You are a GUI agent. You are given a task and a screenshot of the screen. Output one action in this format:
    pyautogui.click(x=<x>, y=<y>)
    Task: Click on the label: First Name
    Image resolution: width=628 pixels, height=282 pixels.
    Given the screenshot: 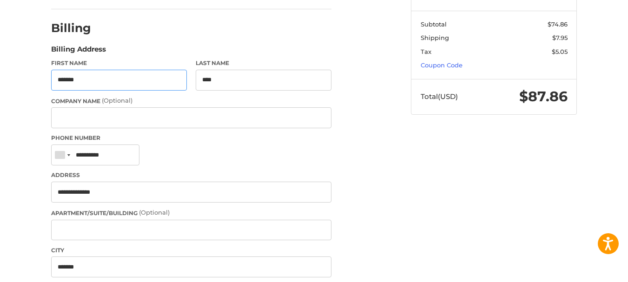 What is the action you would take?
    pyautogui.click(x=119, y=63)
    